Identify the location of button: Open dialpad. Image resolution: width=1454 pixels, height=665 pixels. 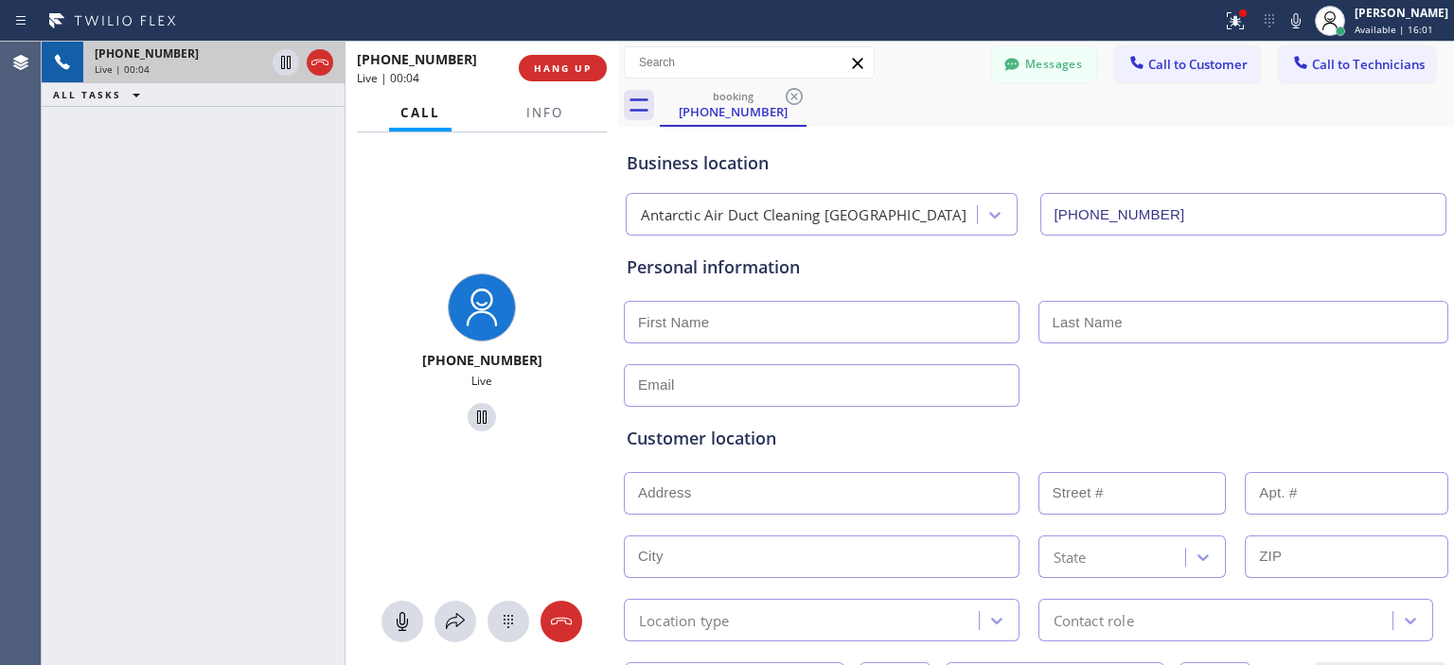
(508, 622).